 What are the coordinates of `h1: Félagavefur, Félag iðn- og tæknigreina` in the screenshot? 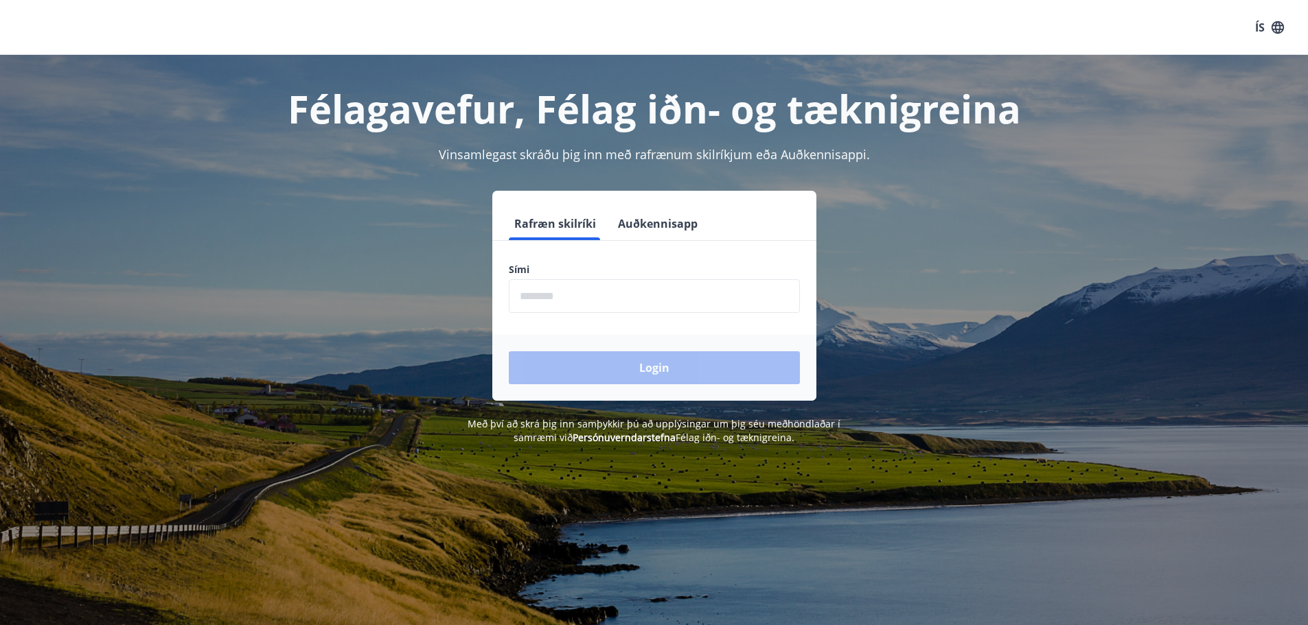 It's located at (654, 108).